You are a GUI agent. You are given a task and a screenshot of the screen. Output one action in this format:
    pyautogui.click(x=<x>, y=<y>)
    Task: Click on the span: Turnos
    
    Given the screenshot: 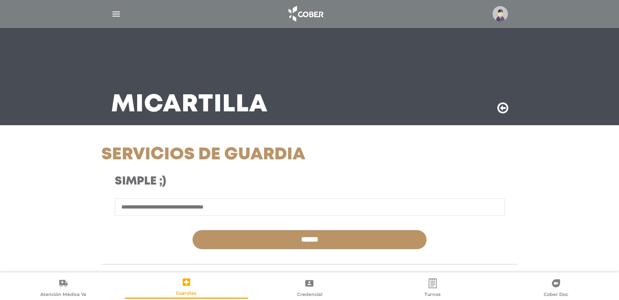 What is the action you would take?
    pyautogui.click(x=432, y=295)
    